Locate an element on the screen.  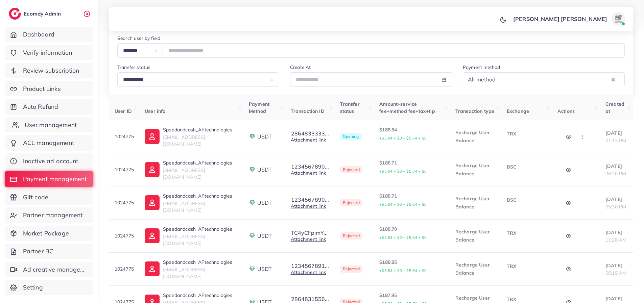
div: Search for option is located at coordinates (544, 79).